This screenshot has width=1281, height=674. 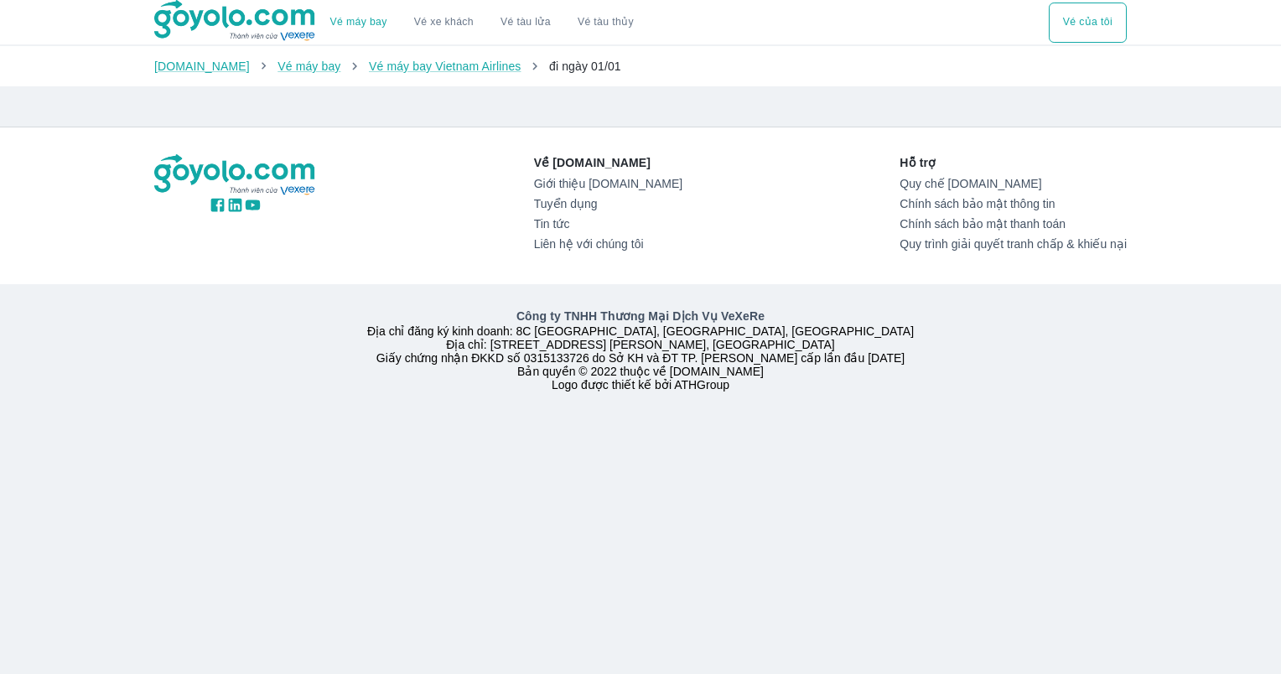 What do you see at coordinates (608, 204) in the screenshot?
I see `a: Tuyển dụng` at bounding box center [608, 204].